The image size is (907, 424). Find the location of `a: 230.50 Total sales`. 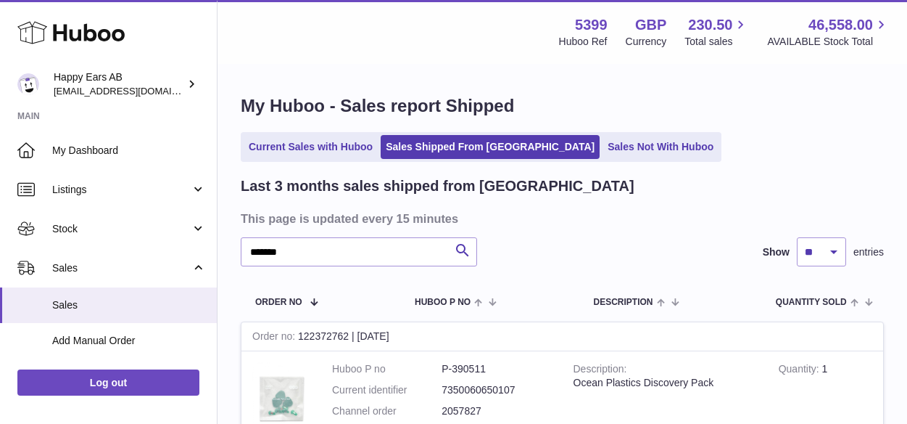

a: 230.50 Total sales is located at coordinates (717, 32).